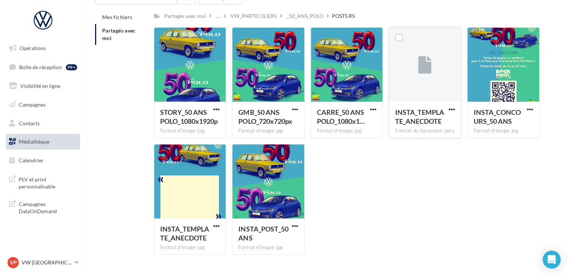  What do you see at coordinates (29, 123) in the screenshot?
I see `span: Contacts` at bounding box center [29, 123].